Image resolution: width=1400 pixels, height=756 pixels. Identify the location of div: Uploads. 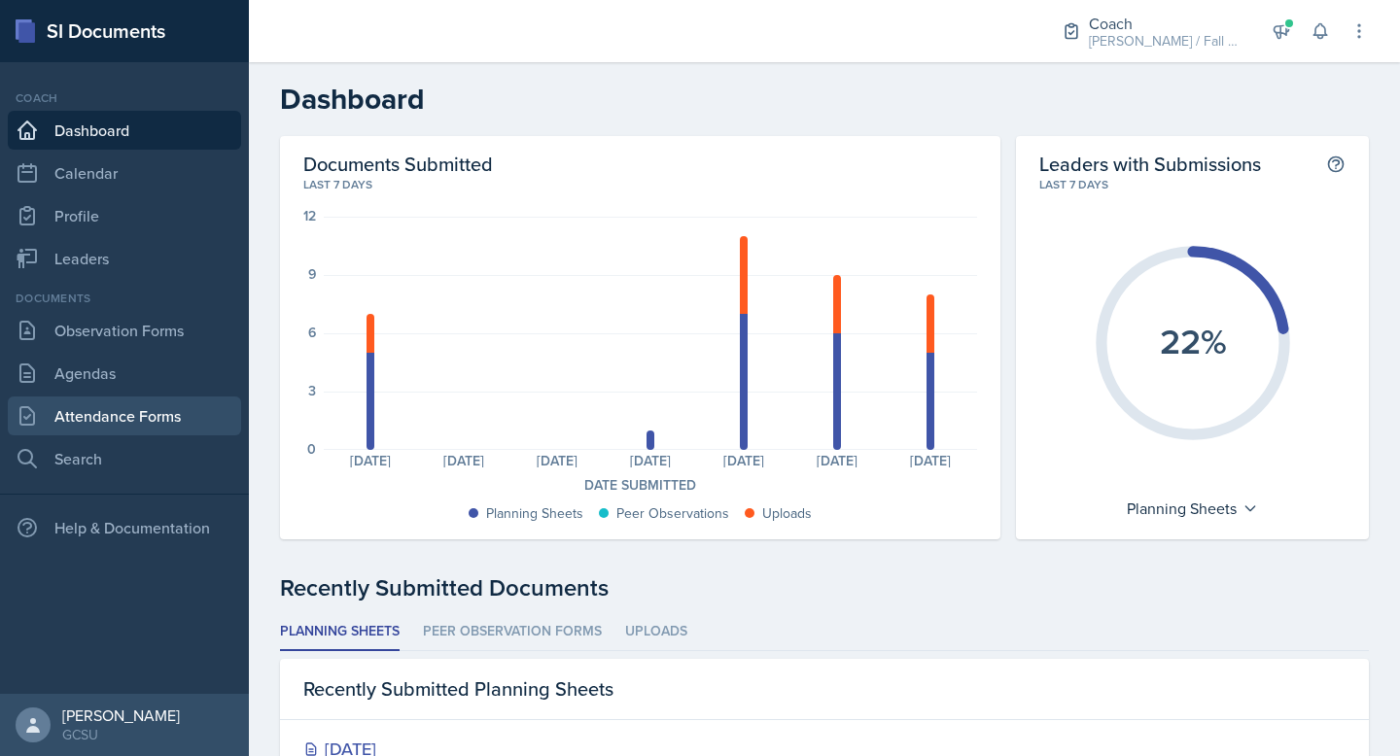
(786, 513).